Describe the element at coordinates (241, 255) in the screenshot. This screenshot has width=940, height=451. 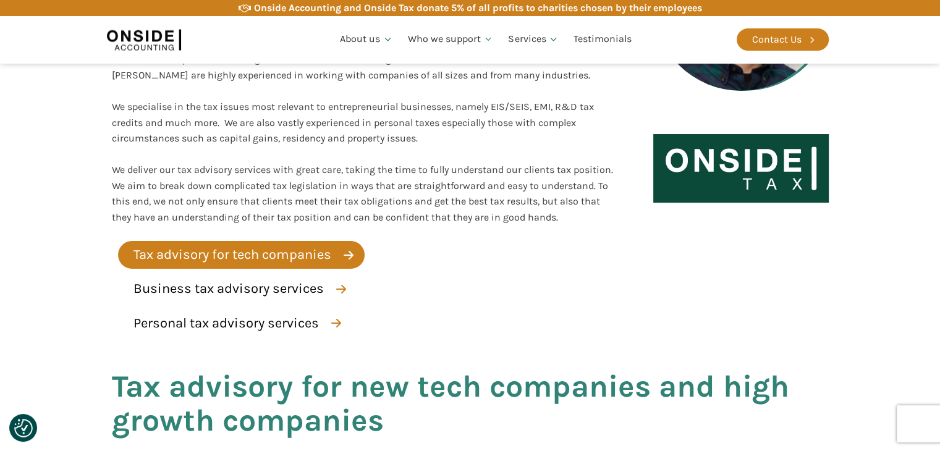
I see `a: Tax advisory for tech companies` at that location.